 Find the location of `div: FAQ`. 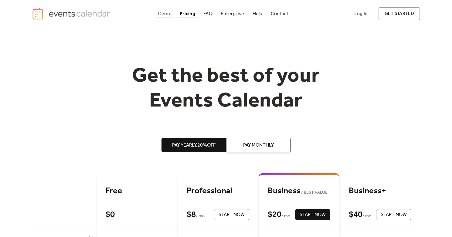

div: FAQ is located at coordinates (208, 14).